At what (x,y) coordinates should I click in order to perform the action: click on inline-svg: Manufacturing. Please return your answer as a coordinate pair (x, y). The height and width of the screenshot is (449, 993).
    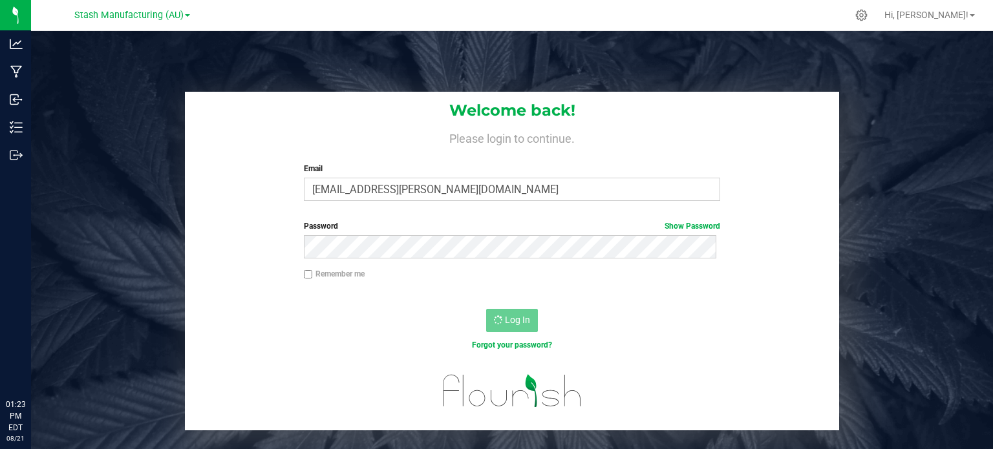
    Looking at the image, I should click on (16, 72).